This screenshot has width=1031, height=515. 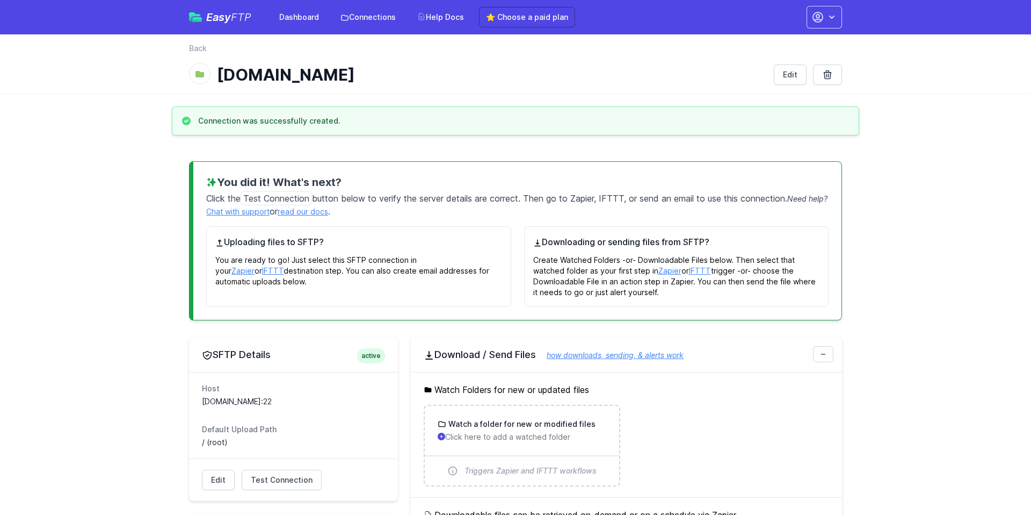 What do you see at coordinates (269, 121) in the screenshot?
I see `h3: Connection was successfully created.` at bounding box center [269, 121].